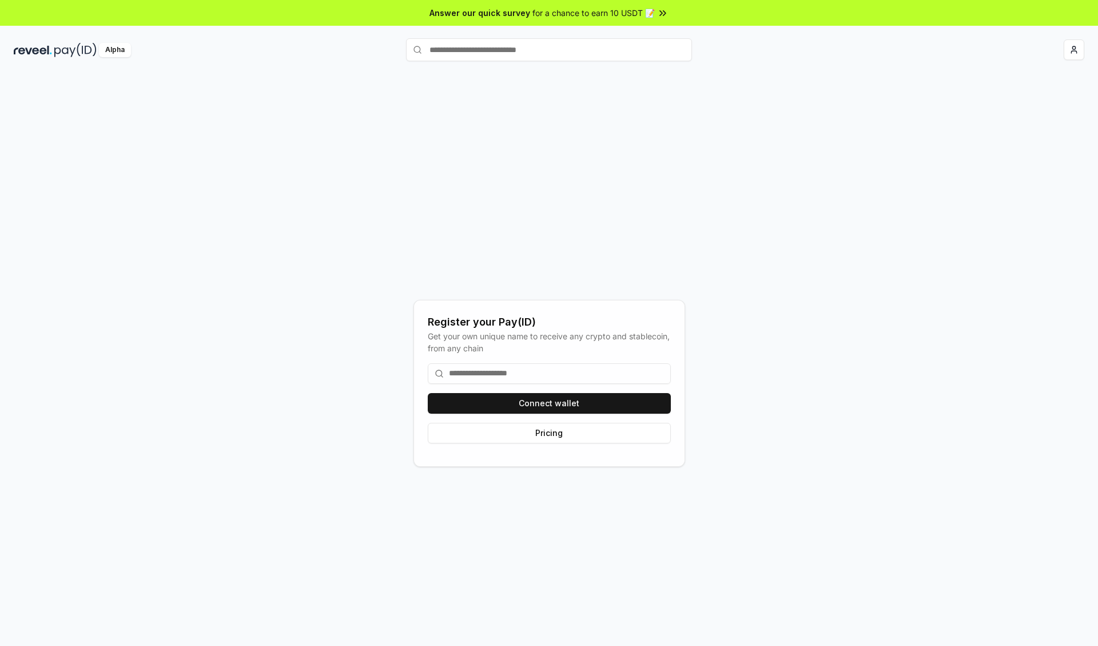 This screenshot has height=646, width=1098. I want to click on button: Pricing, so click(549, 433).